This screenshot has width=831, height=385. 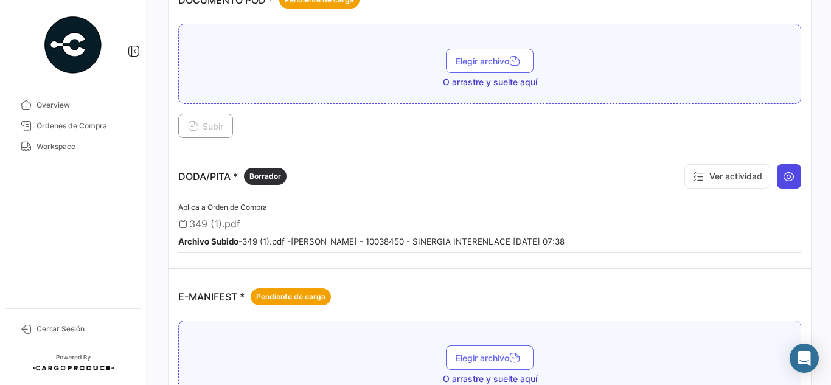 What do you see at coordinates (73, 45) in the screenshot?
I see `img: powered-by.png` at bounding box center [73, 45].